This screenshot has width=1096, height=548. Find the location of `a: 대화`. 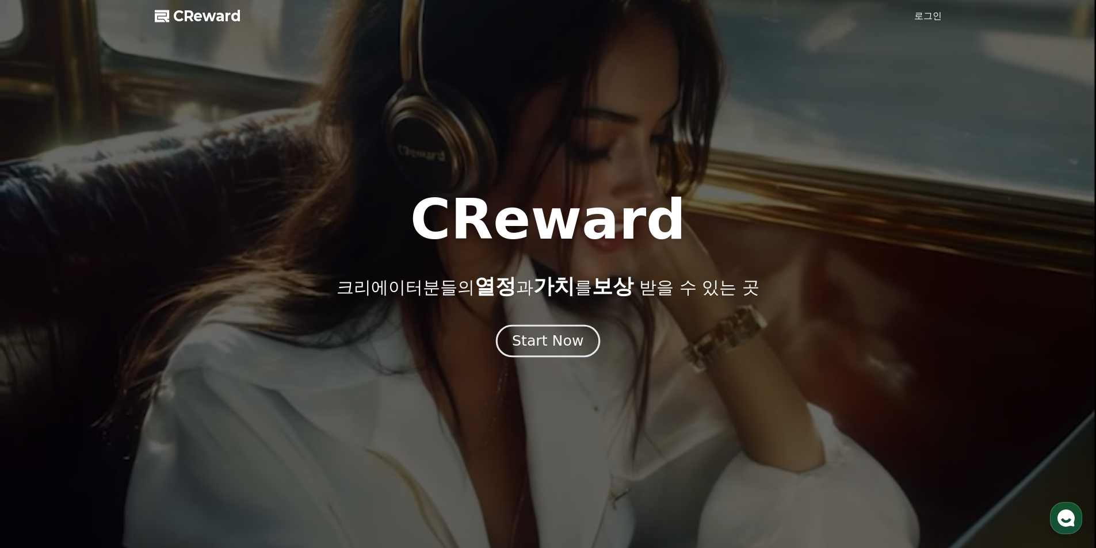

a: 대화 is located at coordinates (112, 379).